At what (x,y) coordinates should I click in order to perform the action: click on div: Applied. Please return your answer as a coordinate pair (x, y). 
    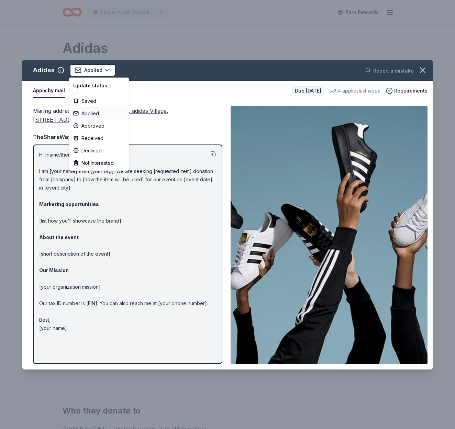
    Looking at the image, I should click on (99, 113).